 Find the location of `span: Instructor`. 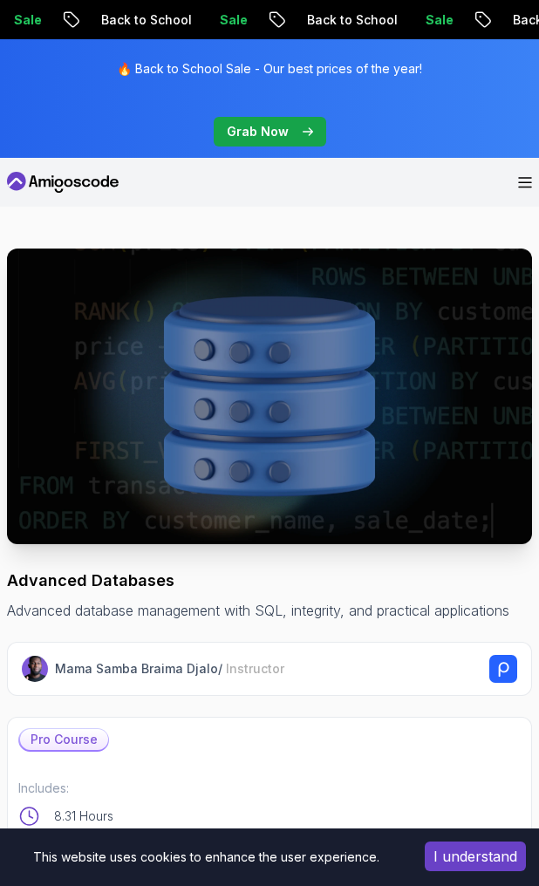

span: Instructor is located at coordinates (255, 668).